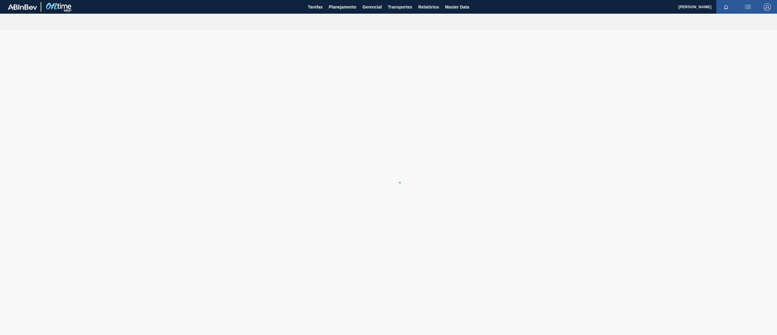 This screenshot has width=777, height=335. Describe the element at coordinates (457, 7) in the screenshot. I see `span: Master Data` at that location.